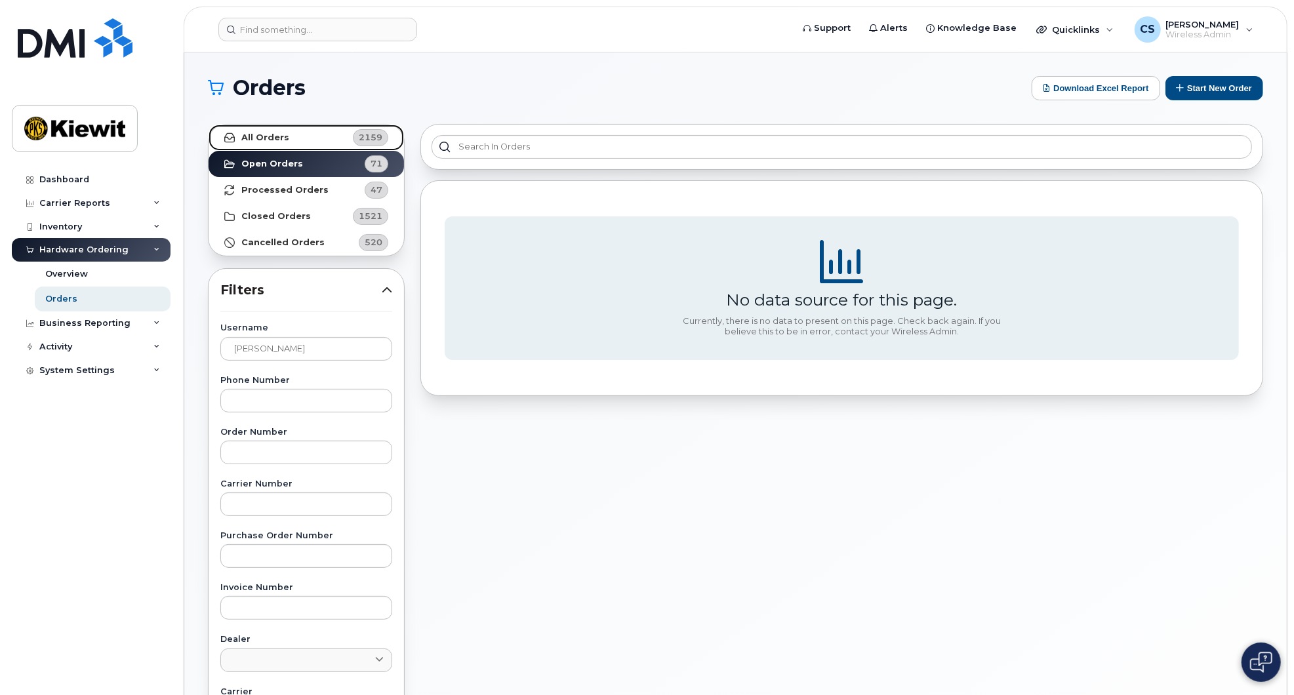  I want to click on a: Open Orders71, so click(306, 164).